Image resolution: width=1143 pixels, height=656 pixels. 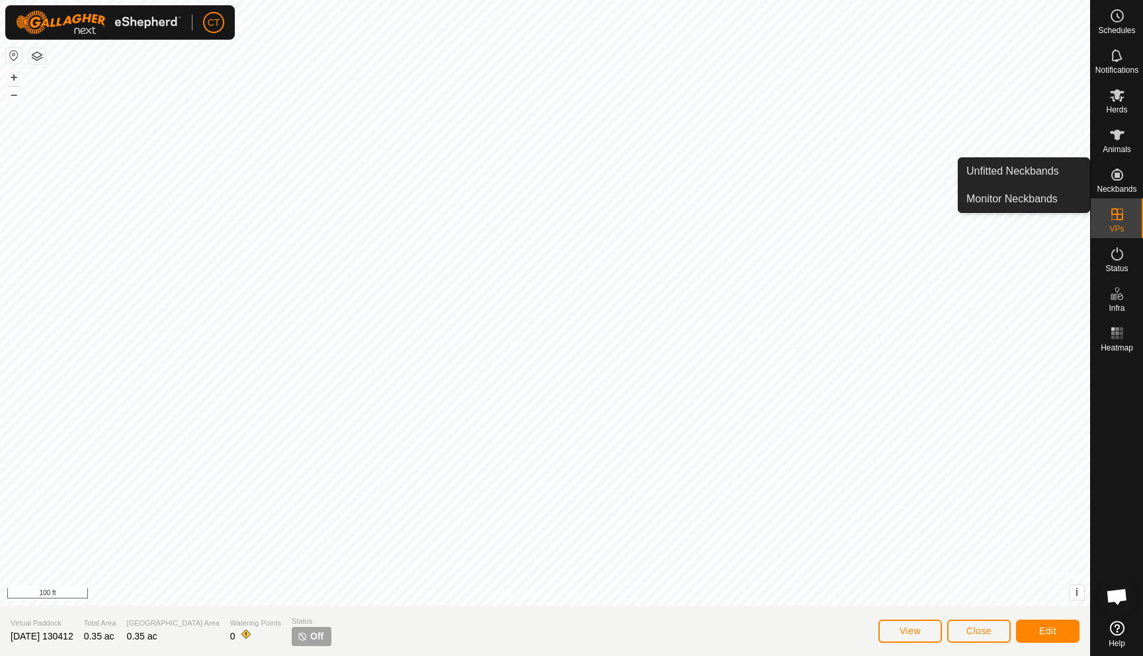 I want to click on span: View, so click(x=910, y=631).